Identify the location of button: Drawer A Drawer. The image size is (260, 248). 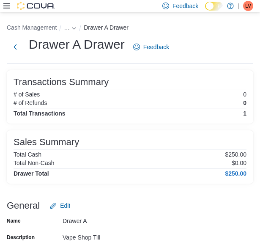
(106, 28).